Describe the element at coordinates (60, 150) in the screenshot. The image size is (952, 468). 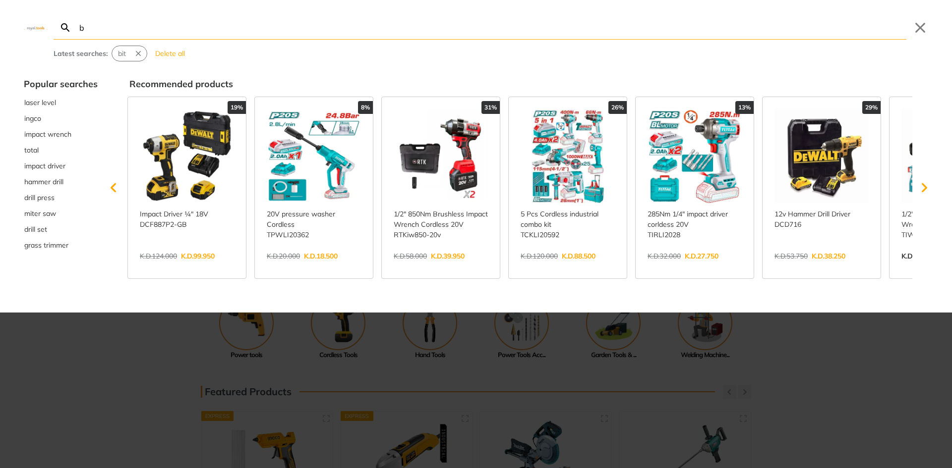
I see `button: Select suggestion: total` at that location.